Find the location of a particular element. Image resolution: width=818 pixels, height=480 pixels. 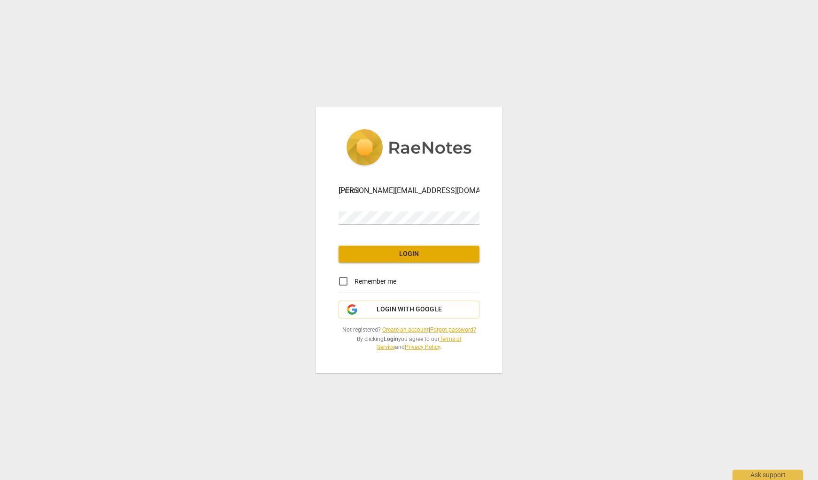

a: Create an account is located at coordinates (405, 330).